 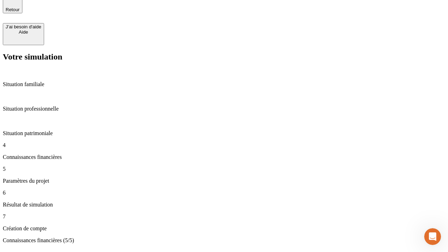 What do you see at coordinates (224, 181) in the screenshot?
I see `p: Paramètres du projet` at bounding box center [224, 181].